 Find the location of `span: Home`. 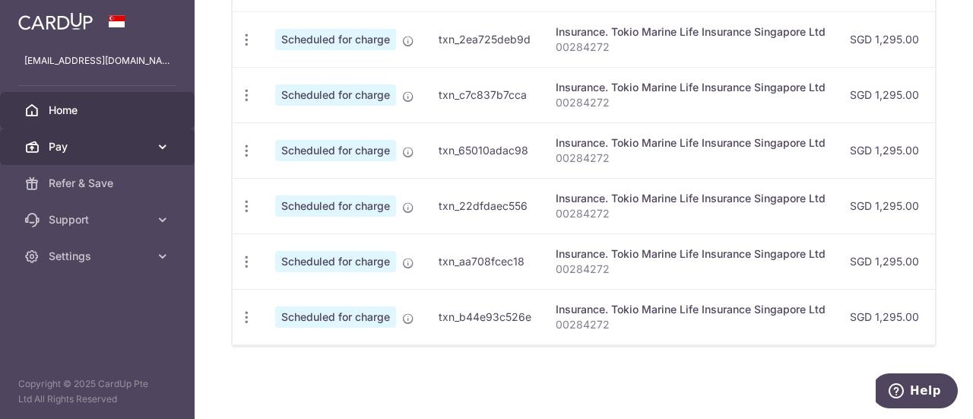

span: Home is located at coordinates (99, 110).